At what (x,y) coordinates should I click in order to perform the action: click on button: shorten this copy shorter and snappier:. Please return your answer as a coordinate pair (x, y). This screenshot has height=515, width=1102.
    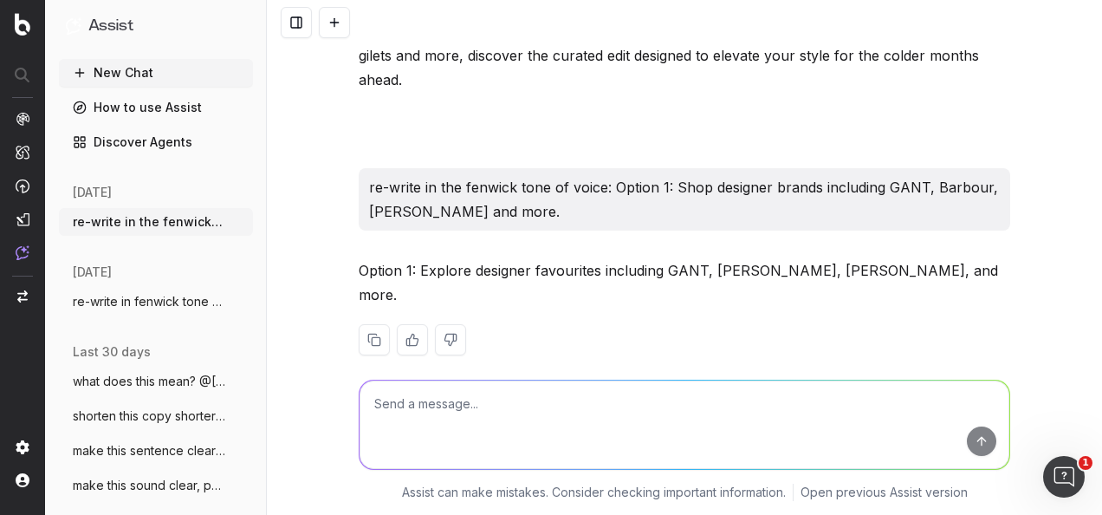
    Looking at the image, I should click on (156, 416).